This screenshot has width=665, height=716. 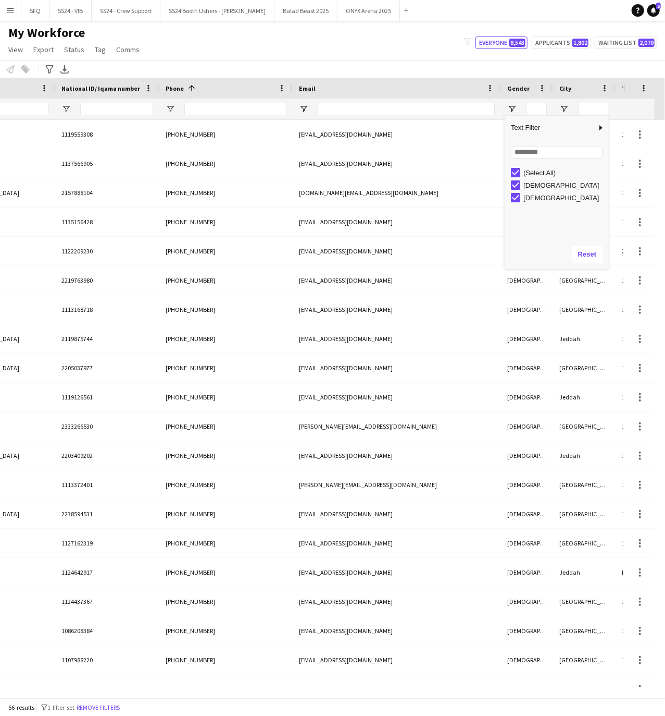 I want to click on span: Comms, so click(x=128, y=50).